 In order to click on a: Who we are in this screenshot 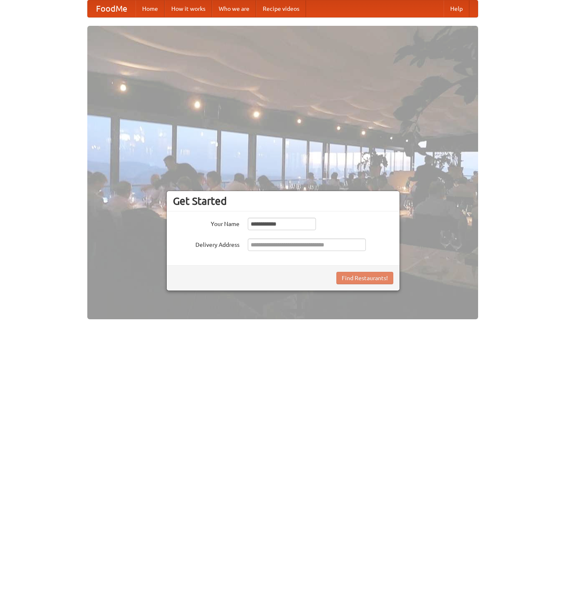, I will do `click(234, 9)`.